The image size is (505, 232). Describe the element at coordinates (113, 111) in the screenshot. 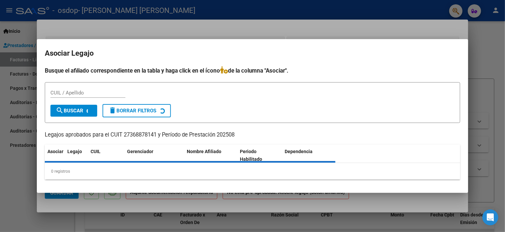

I see `mat-icon: delete` at that location.